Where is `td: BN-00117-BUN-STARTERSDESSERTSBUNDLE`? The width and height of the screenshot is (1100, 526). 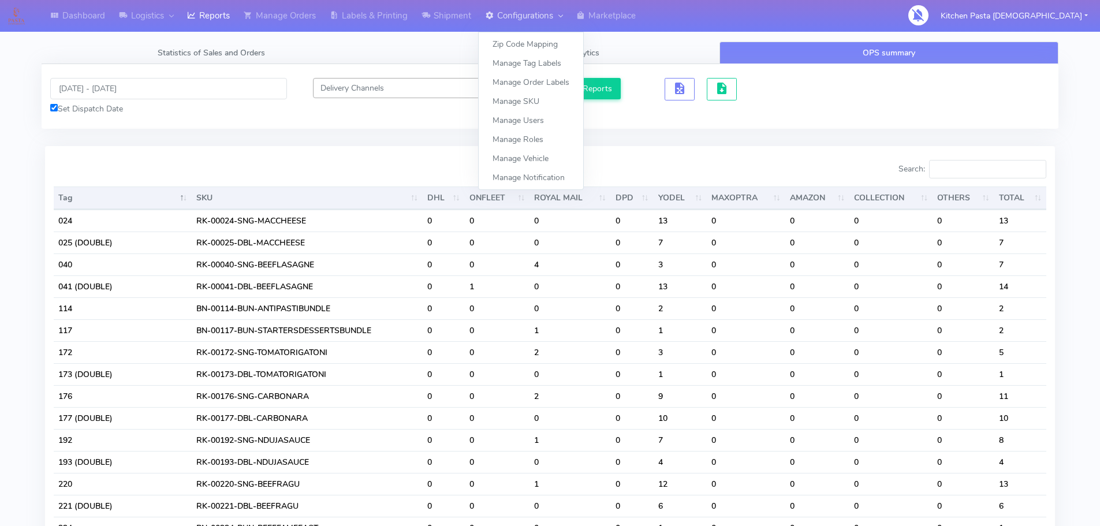
td: BN-00117-BUN-STARTERSDESSERTSBUNDLE is located at coordinates (307, 330).